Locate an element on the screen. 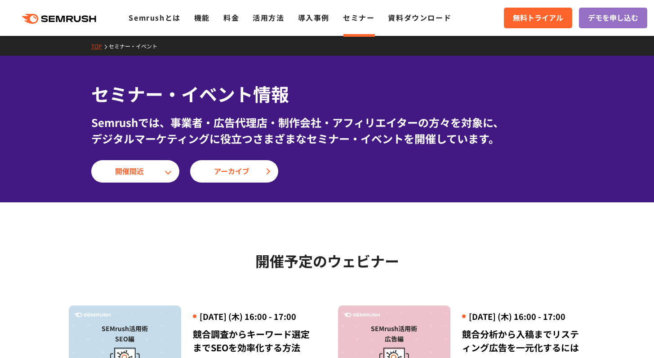  a: 無料トライアル is located at coordinates (538, 18).